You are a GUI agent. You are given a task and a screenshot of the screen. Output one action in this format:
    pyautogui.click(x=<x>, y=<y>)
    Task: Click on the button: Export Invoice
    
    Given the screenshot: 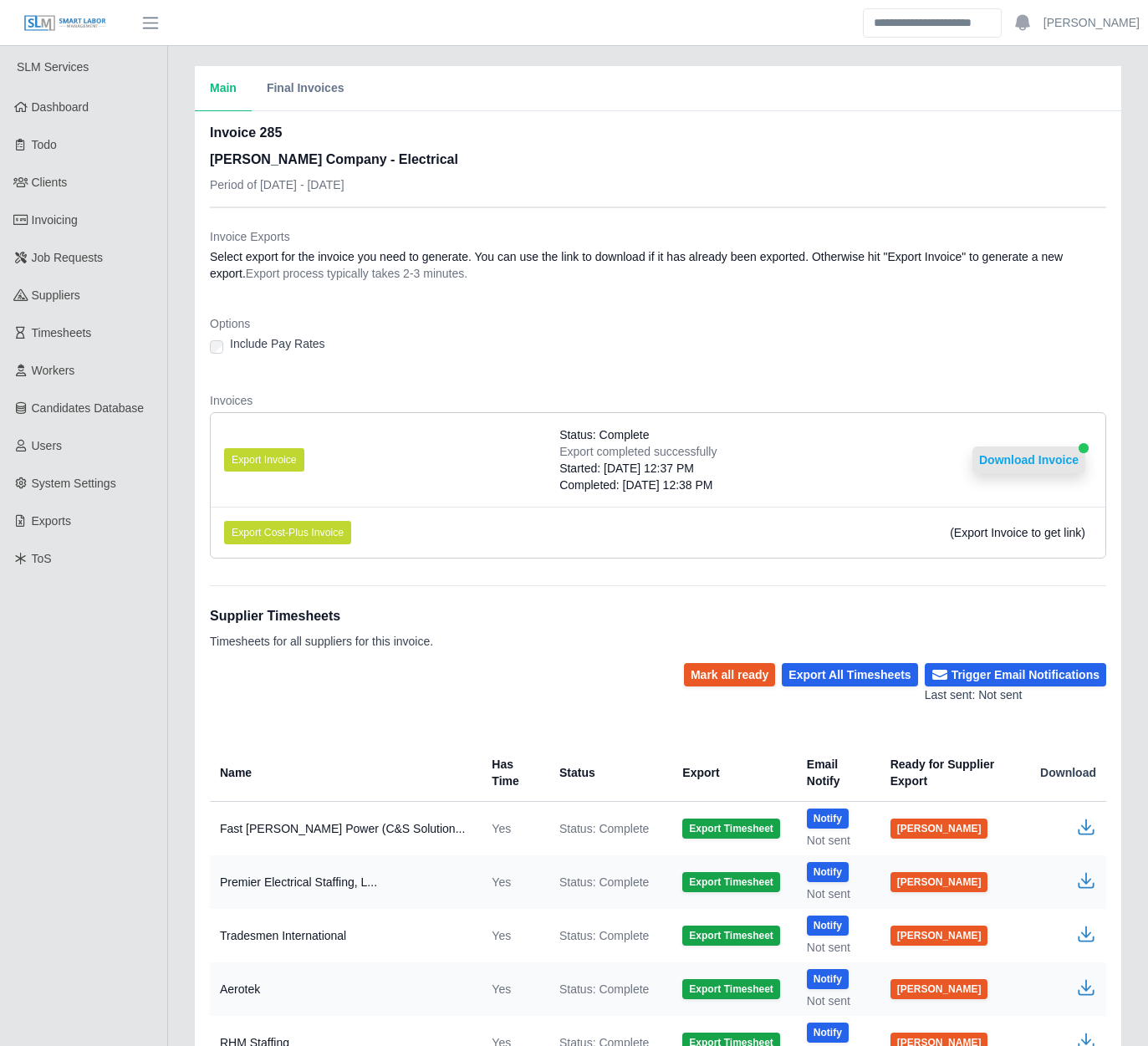 What is the action you would take?
    pyautogui.click(x=264, y=460)
    